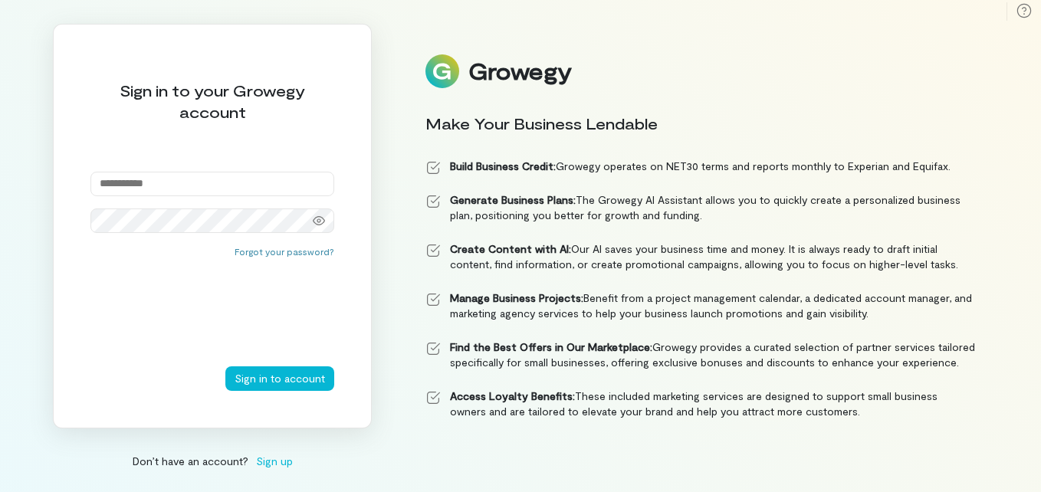 This screenshot has width=1041, height=492. What do you see at coordinates (503, 166) in the screenshot?
I see `strong: Build Business Credit:` at bounding box center [503, 166].